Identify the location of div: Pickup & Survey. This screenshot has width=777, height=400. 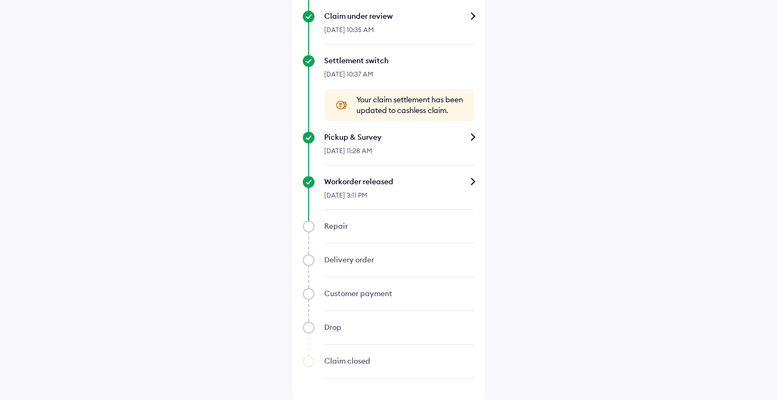
(399, 137).